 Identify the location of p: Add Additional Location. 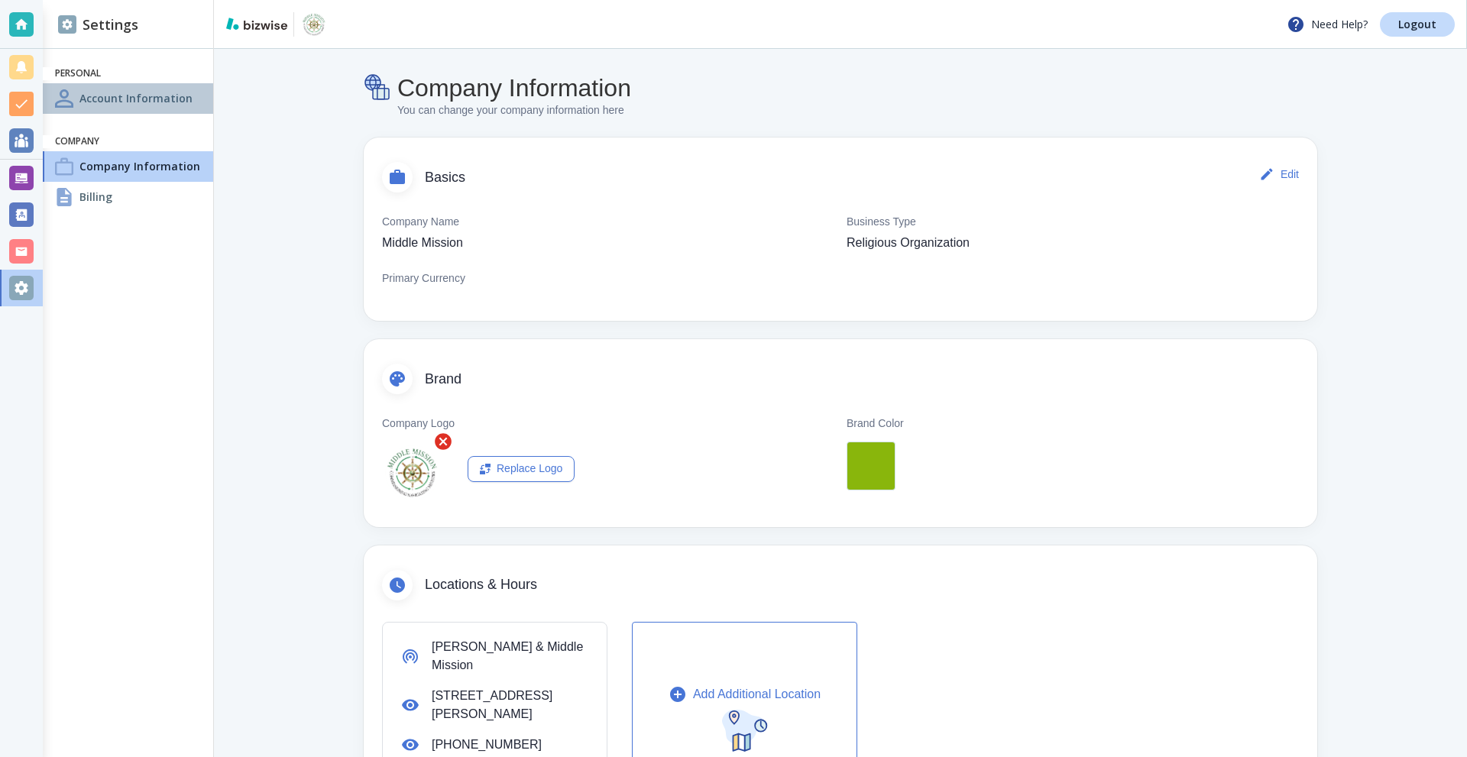
(757, 695).